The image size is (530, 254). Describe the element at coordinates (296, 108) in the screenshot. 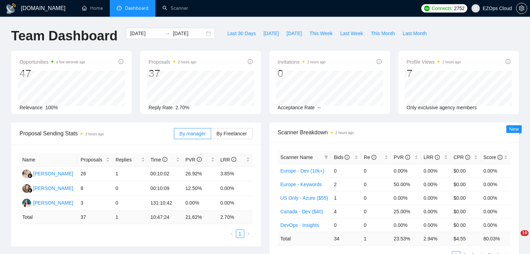

I see `span: Acceptance Rate` at that location.